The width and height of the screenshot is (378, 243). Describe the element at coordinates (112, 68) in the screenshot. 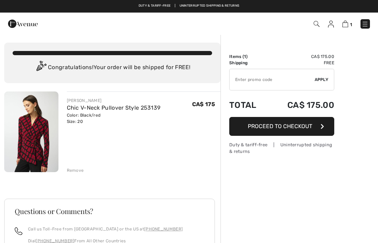

I see `div: Congratulations! Your order will be shipped for FREE!` at that location.